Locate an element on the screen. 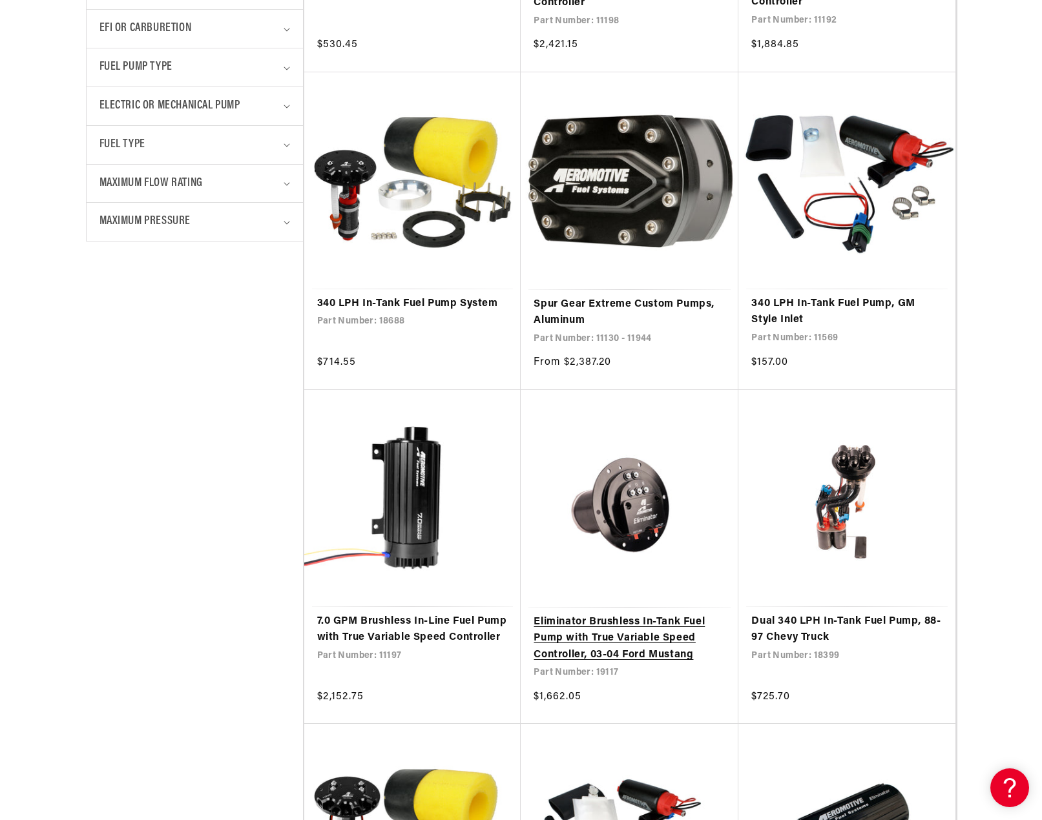 Image resolution: width=1042 pixels, height=820 pixels. span: Fuel Type is located at coordinates (122, 145).